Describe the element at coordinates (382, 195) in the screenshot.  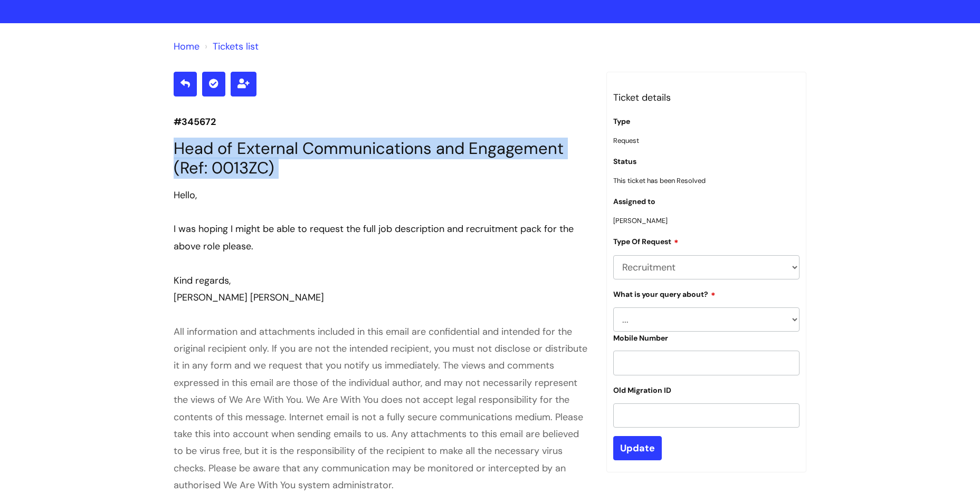
I see `div: Hello,` at that location.